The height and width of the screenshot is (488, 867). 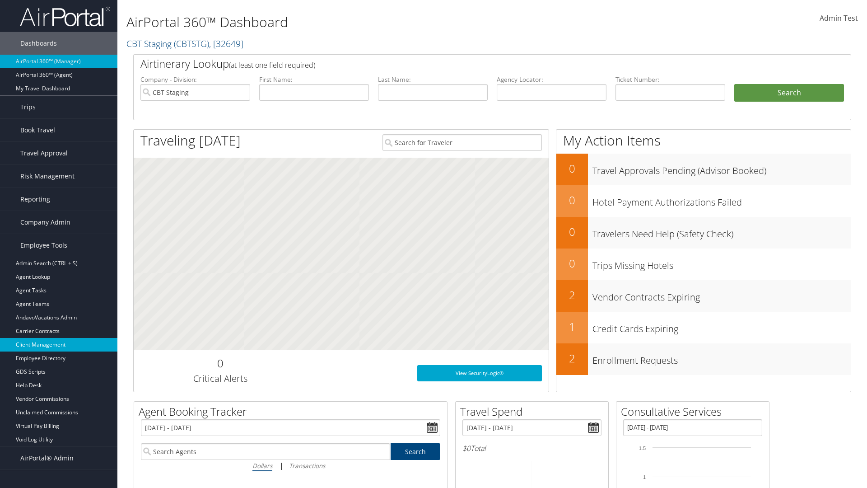 What do you see at coordinates (44, 245) in the screenshot?
I see `span: Employee Tools` at bounding box center [44, 245].